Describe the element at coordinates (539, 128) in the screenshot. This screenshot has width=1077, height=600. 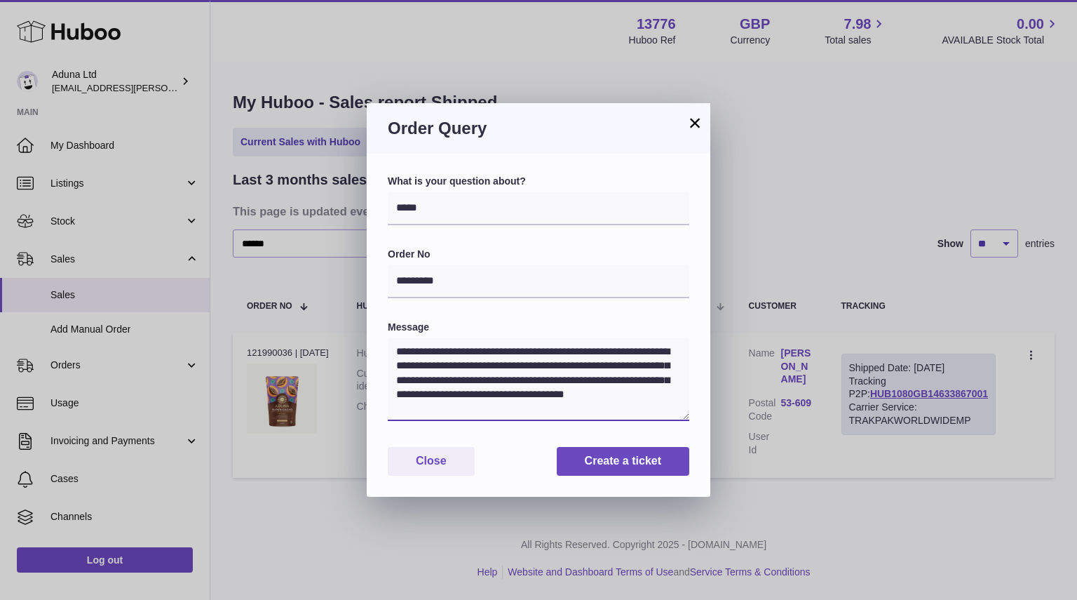
I see `h3: Order Query` at that location.